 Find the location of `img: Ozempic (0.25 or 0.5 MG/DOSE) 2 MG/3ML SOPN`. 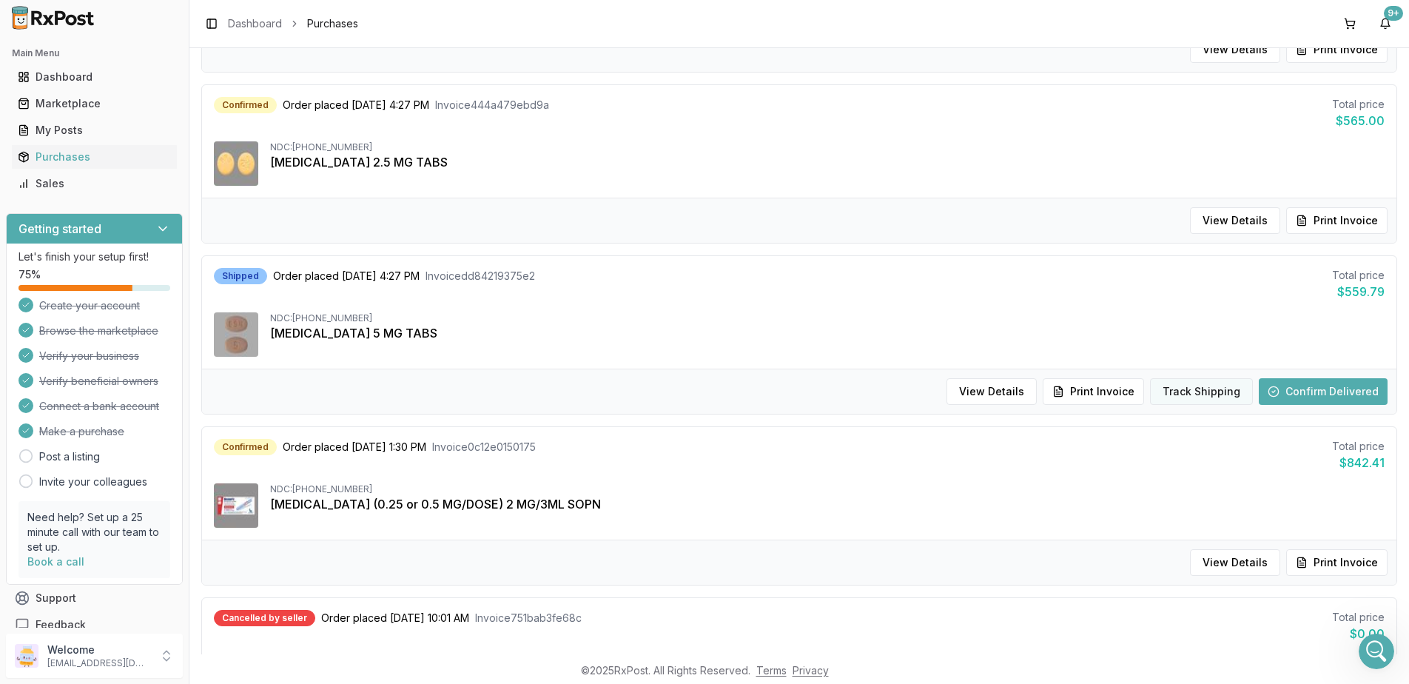

img: Ozempic (0.25 or 0.5 MG/DOSE) 2 MG/3ML SOPN is located at coordinates (236, 505).